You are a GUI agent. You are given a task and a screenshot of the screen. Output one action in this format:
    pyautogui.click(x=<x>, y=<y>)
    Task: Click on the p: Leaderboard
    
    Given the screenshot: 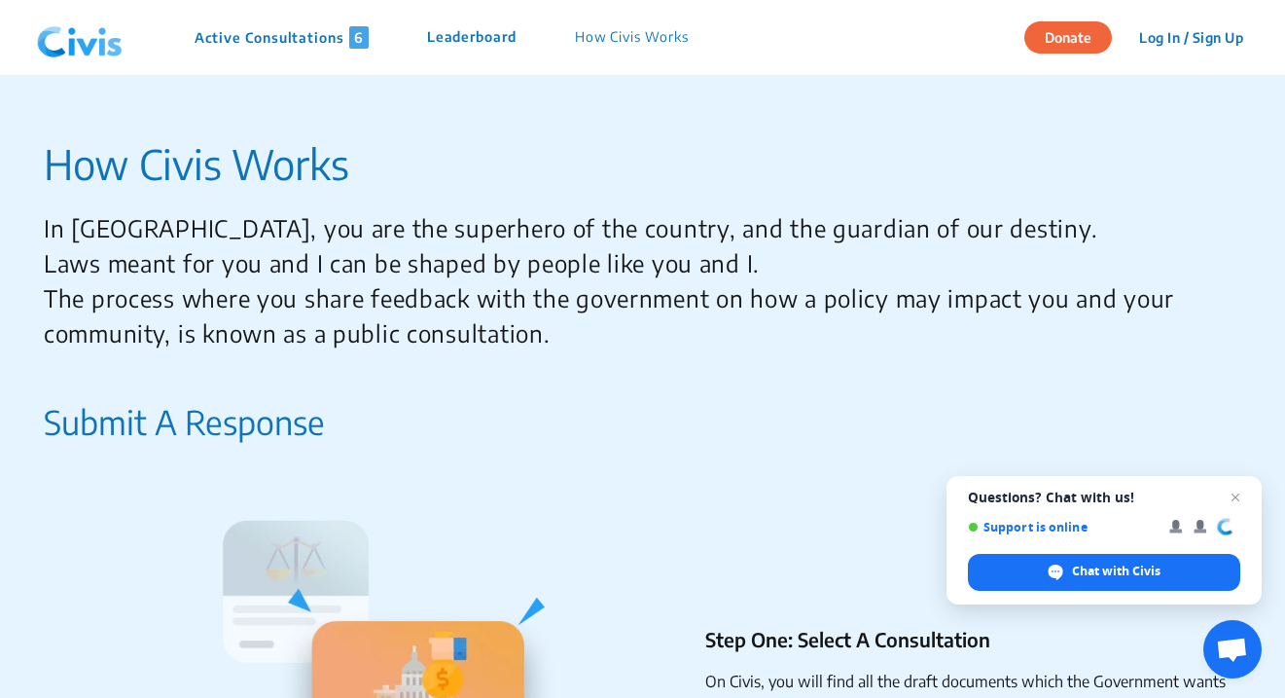 What is the action you would take?
    pyautogui.click(x=472, y=37)
    